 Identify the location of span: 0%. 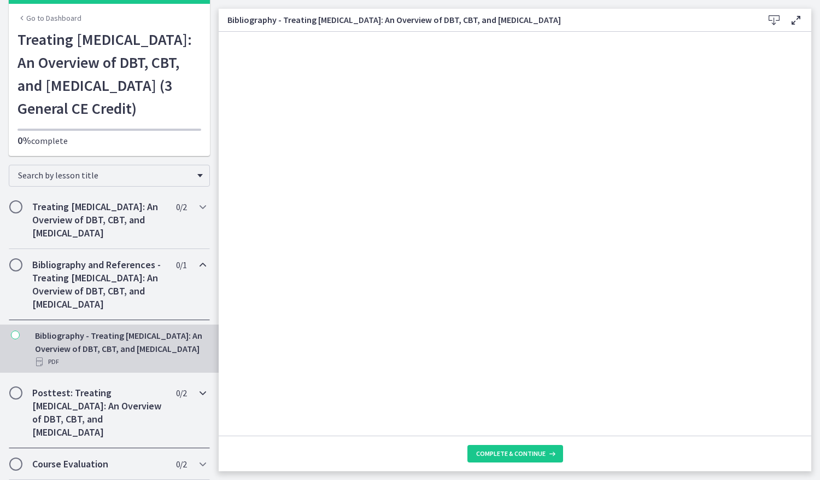
(24, 140).